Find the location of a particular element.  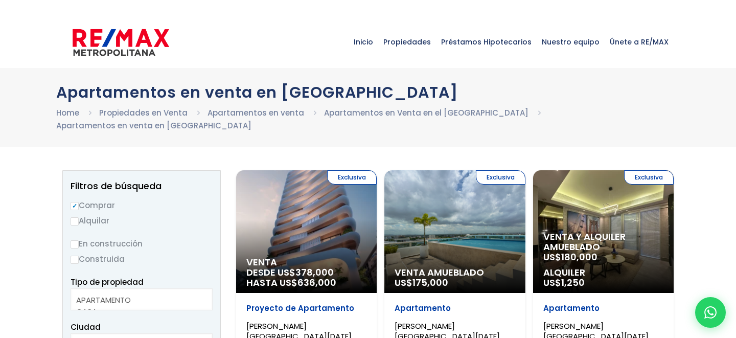

a: RE/MAX Metropolitana is located at coordinates (121, 42).